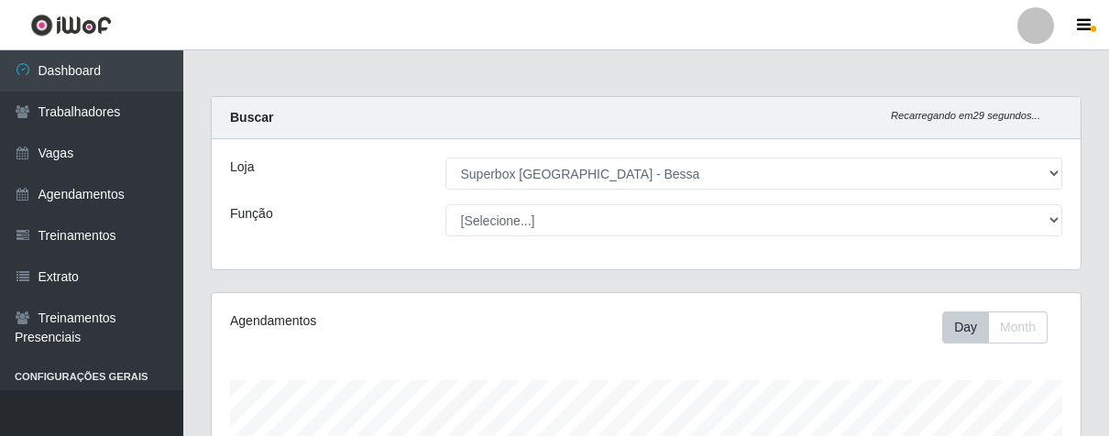 This screenshot has width=1109, height=436. I want to click on div: First group, so click(995, 327).